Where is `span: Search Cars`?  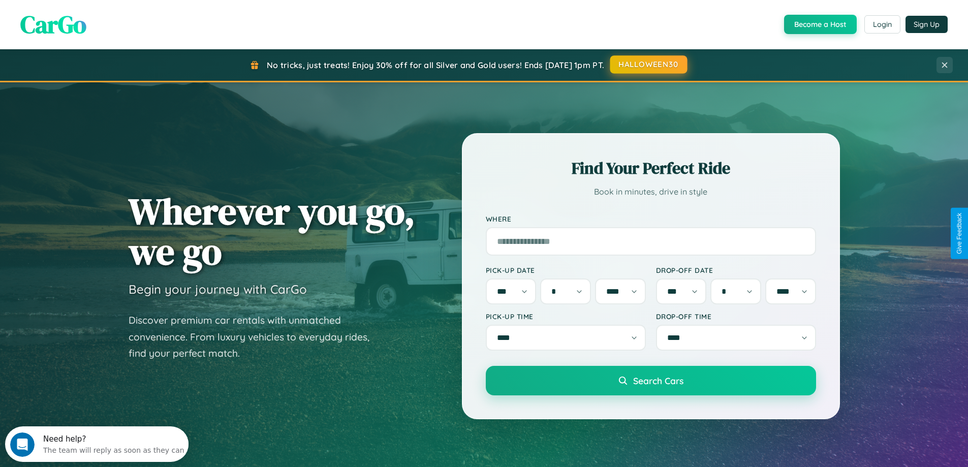
span: Search Cars is located at coordinates (658, 380).